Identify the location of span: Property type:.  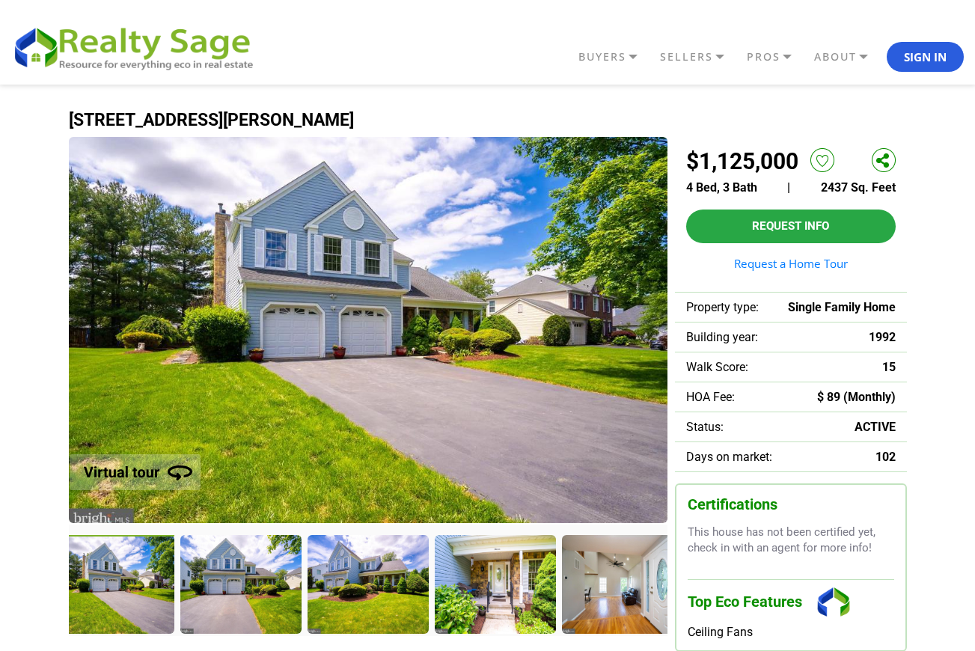
(722, 307).